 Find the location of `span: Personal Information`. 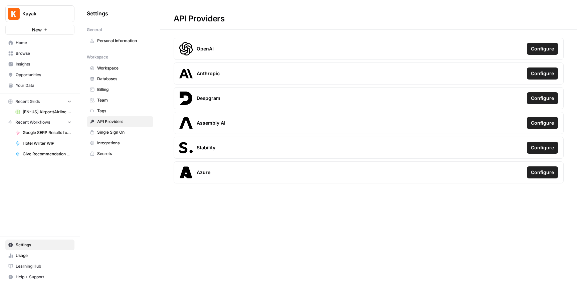

span: Personal Information is located at coordinates (124, 41).